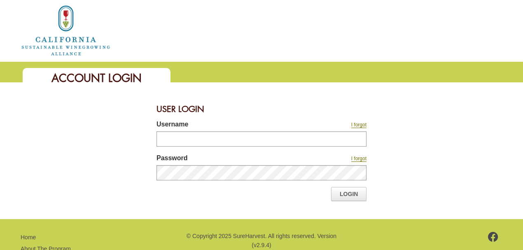 Image resolution: width=523 pixels, height=250 pixels. Describe the element at coordinates (349, 194) in the screenshot. I see `a: Login` at that location.